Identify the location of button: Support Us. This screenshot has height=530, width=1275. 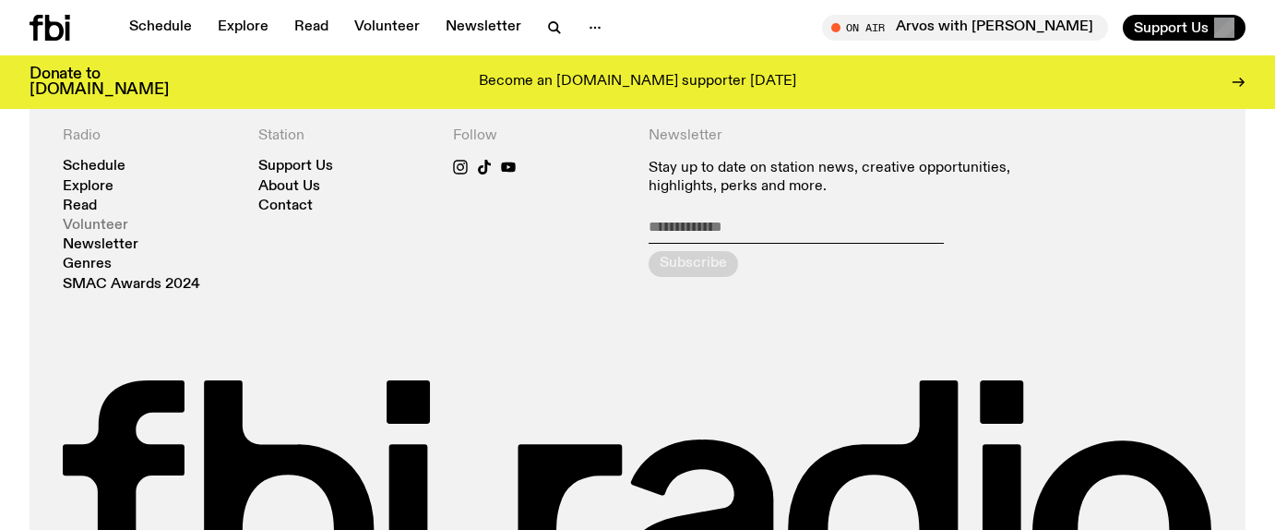
(1184, 28).